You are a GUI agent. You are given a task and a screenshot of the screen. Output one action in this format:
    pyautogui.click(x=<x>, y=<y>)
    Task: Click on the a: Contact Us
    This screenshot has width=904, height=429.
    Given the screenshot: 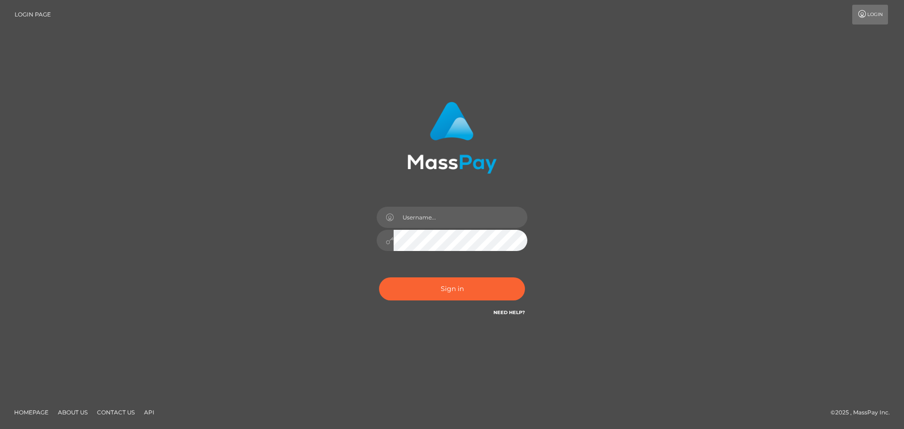 What is the action you would take?
    pyautogui.click(x=116, y=412)
    